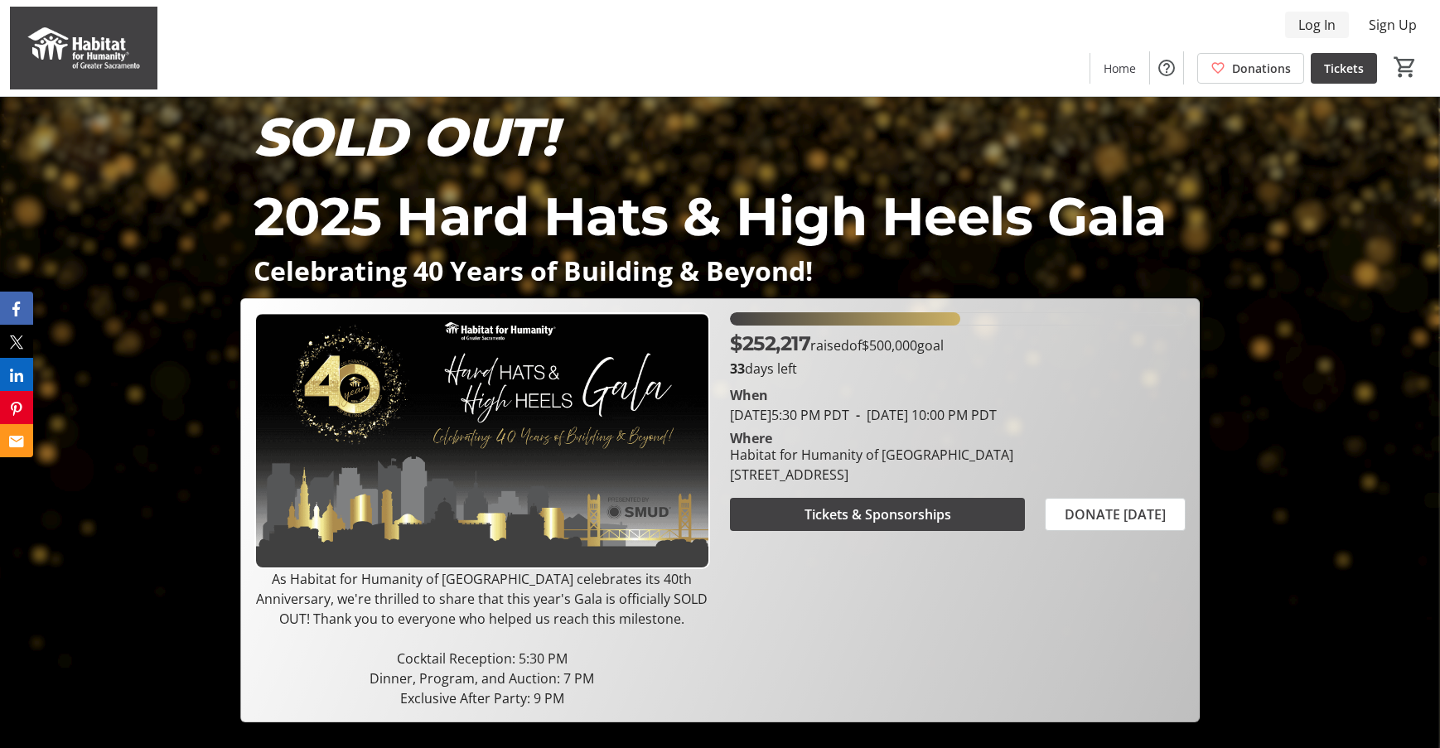 The width and height of the screenshot is (1440, 748). Describe the element at coordinates (738, 369) in the screenshot. I see `span: 33` at that location.